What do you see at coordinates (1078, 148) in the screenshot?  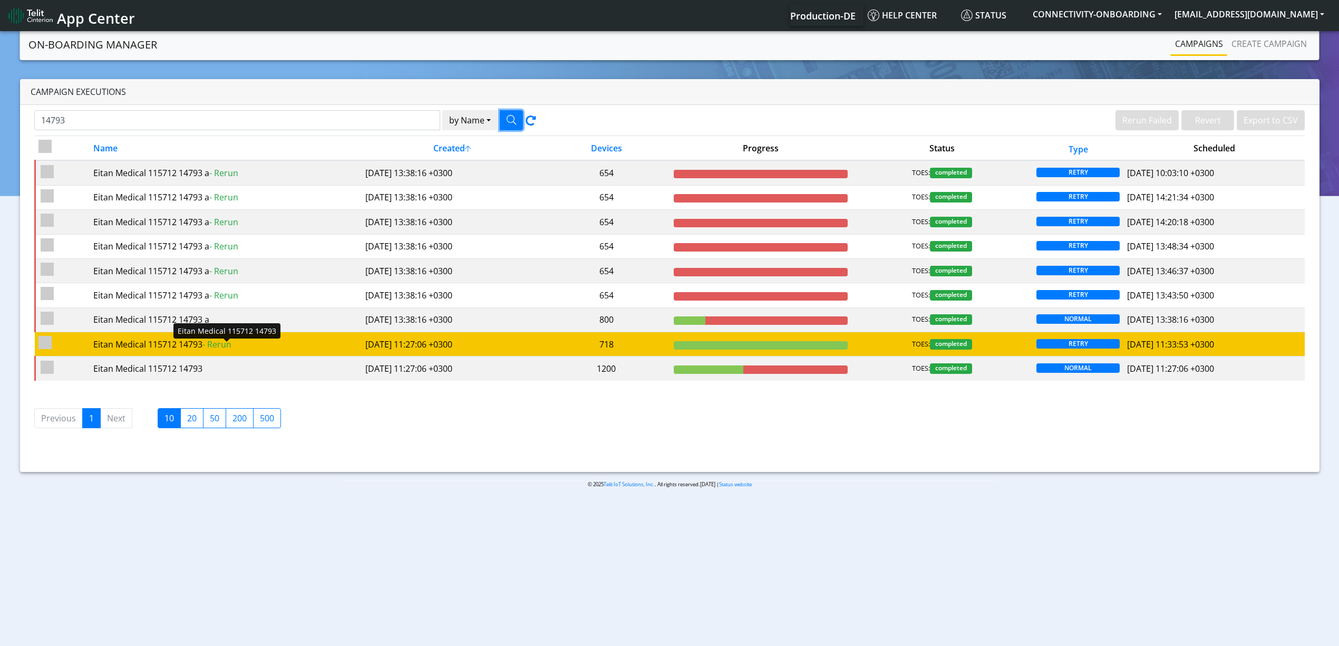 I see `th: Type` at bounding box center [1078, 148].